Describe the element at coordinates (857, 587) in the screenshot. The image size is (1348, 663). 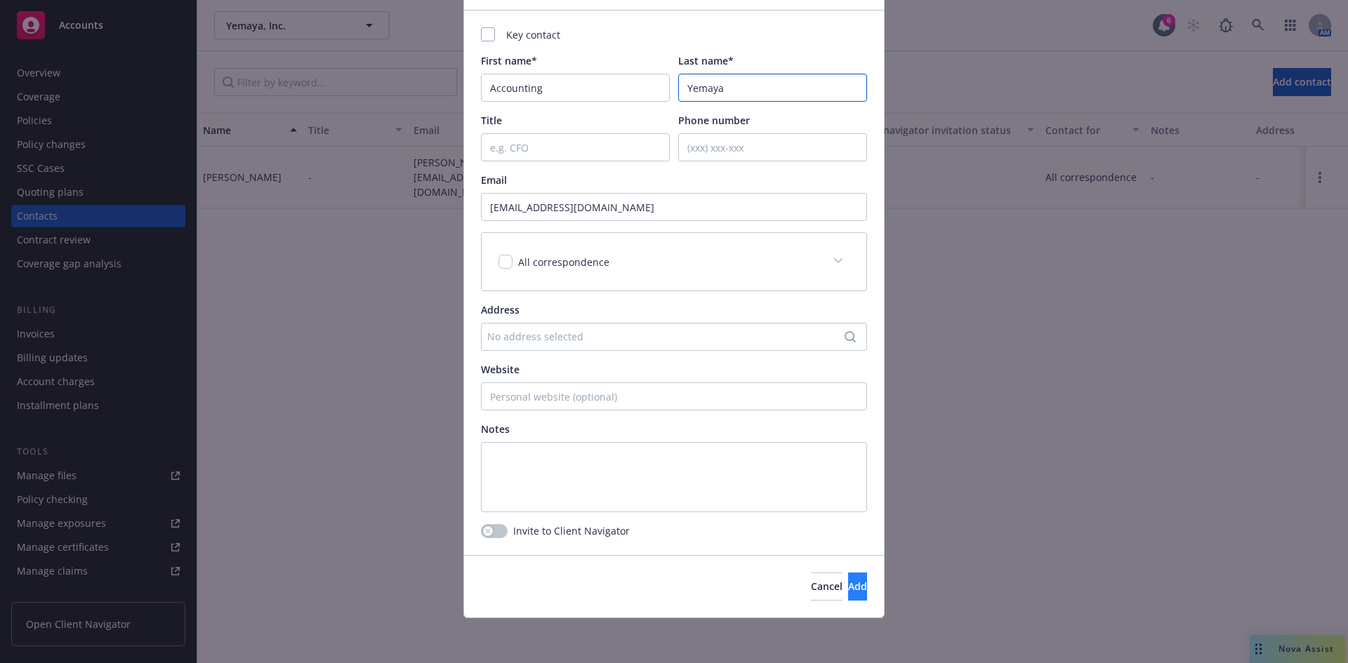
I see `button: Add` at that location.